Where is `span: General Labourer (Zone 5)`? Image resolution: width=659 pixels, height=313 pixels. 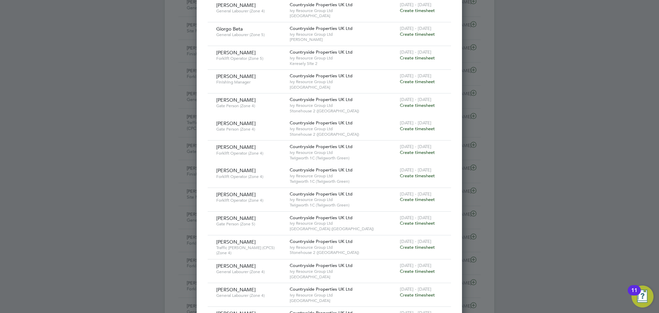
span: General Labourer (Zone 5) is located at coordinates (250, 35).